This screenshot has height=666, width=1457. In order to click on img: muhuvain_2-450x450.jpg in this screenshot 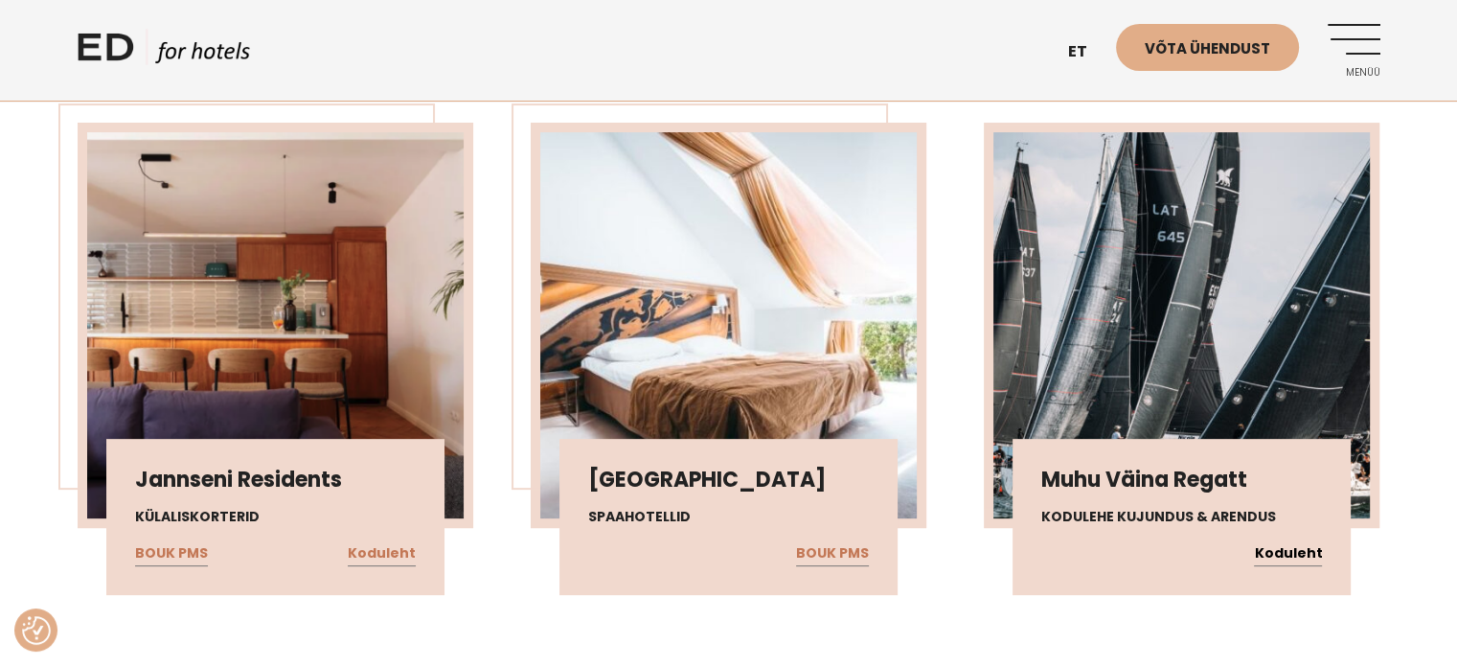, I will do `click(1181, 325)`.